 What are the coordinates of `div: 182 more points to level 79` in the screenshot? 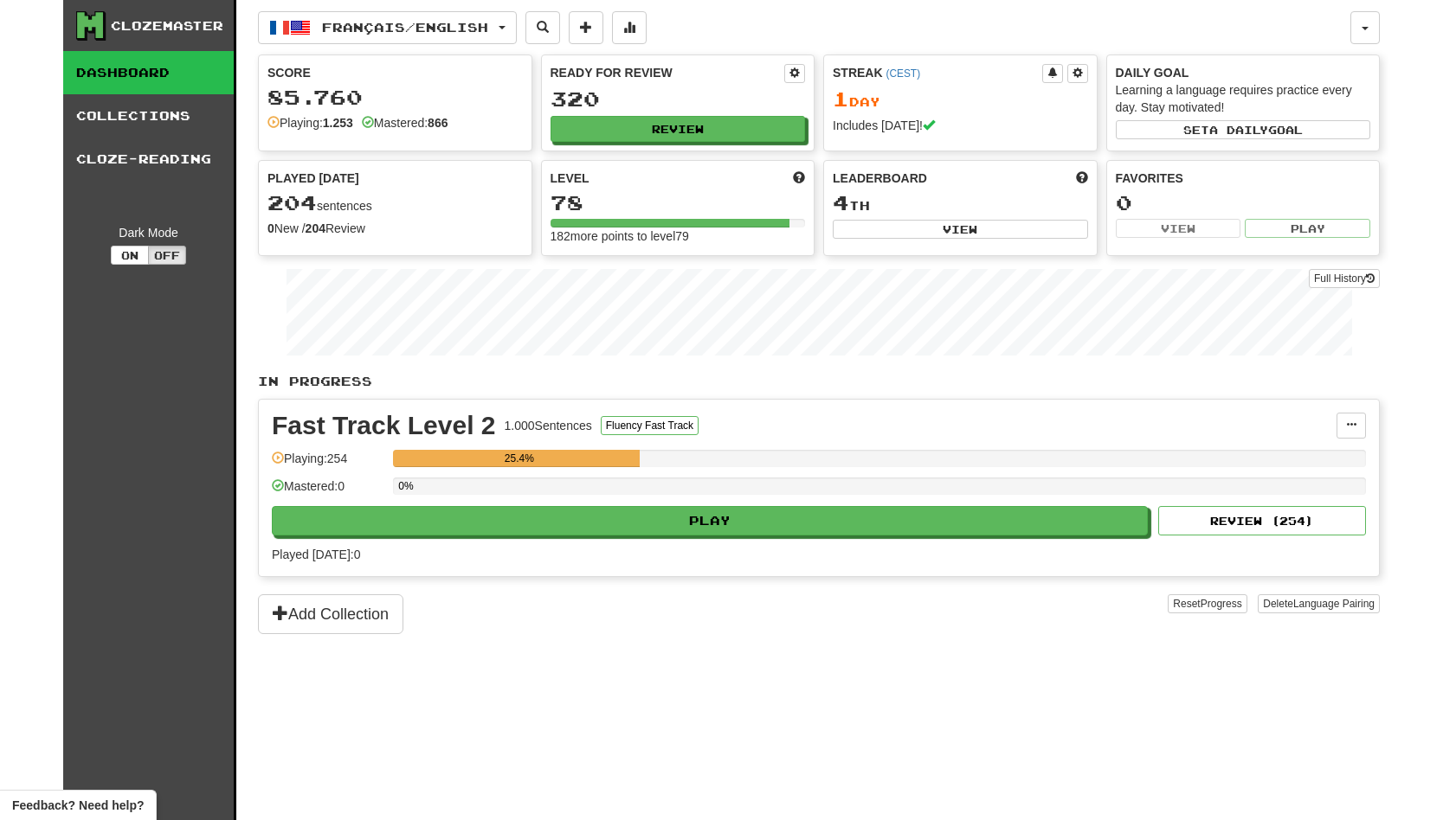 It's located at (678, 236).